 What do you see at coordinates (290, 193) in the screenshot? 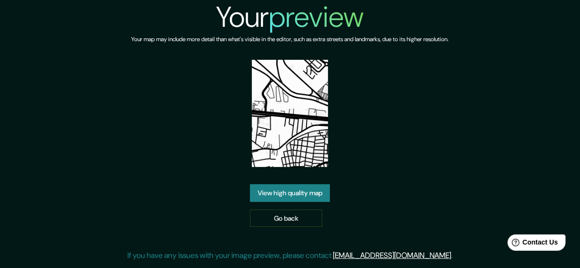
I see `a: View high quality map` at bounding box center [290, 193].